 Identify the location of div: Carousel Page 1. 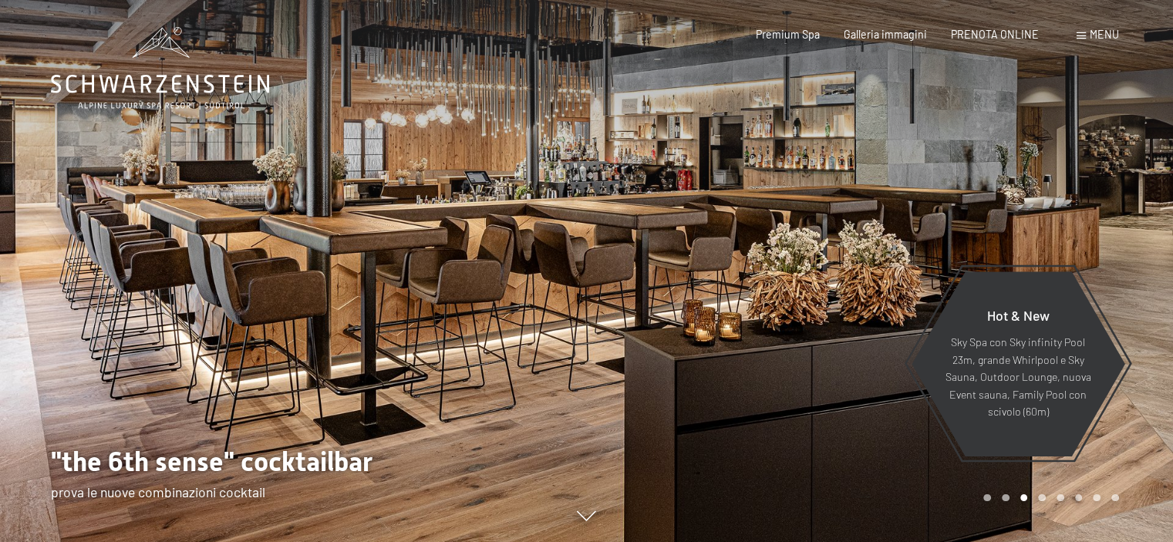
(987, 498).